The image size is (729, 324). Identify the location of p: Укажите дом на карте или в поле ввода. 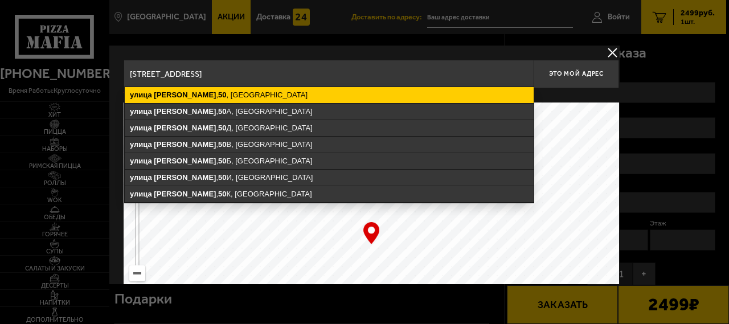
(204, 96).